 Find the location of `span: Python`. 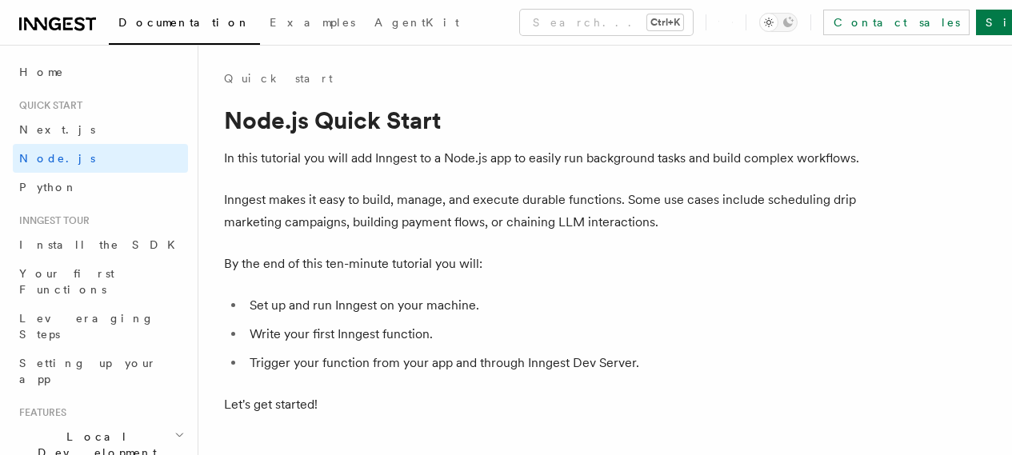

span: Python is located at coordinates (48, 187).